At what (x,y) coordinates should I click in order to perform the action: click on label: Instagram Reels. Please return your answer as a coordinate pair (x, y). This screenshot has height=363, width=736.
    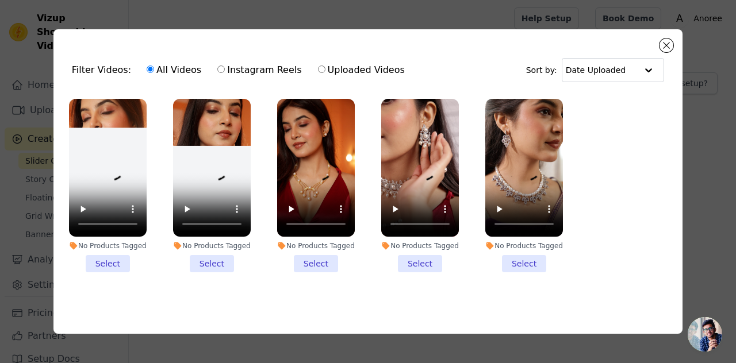
    Looking at the image, I should click on (259, 70).